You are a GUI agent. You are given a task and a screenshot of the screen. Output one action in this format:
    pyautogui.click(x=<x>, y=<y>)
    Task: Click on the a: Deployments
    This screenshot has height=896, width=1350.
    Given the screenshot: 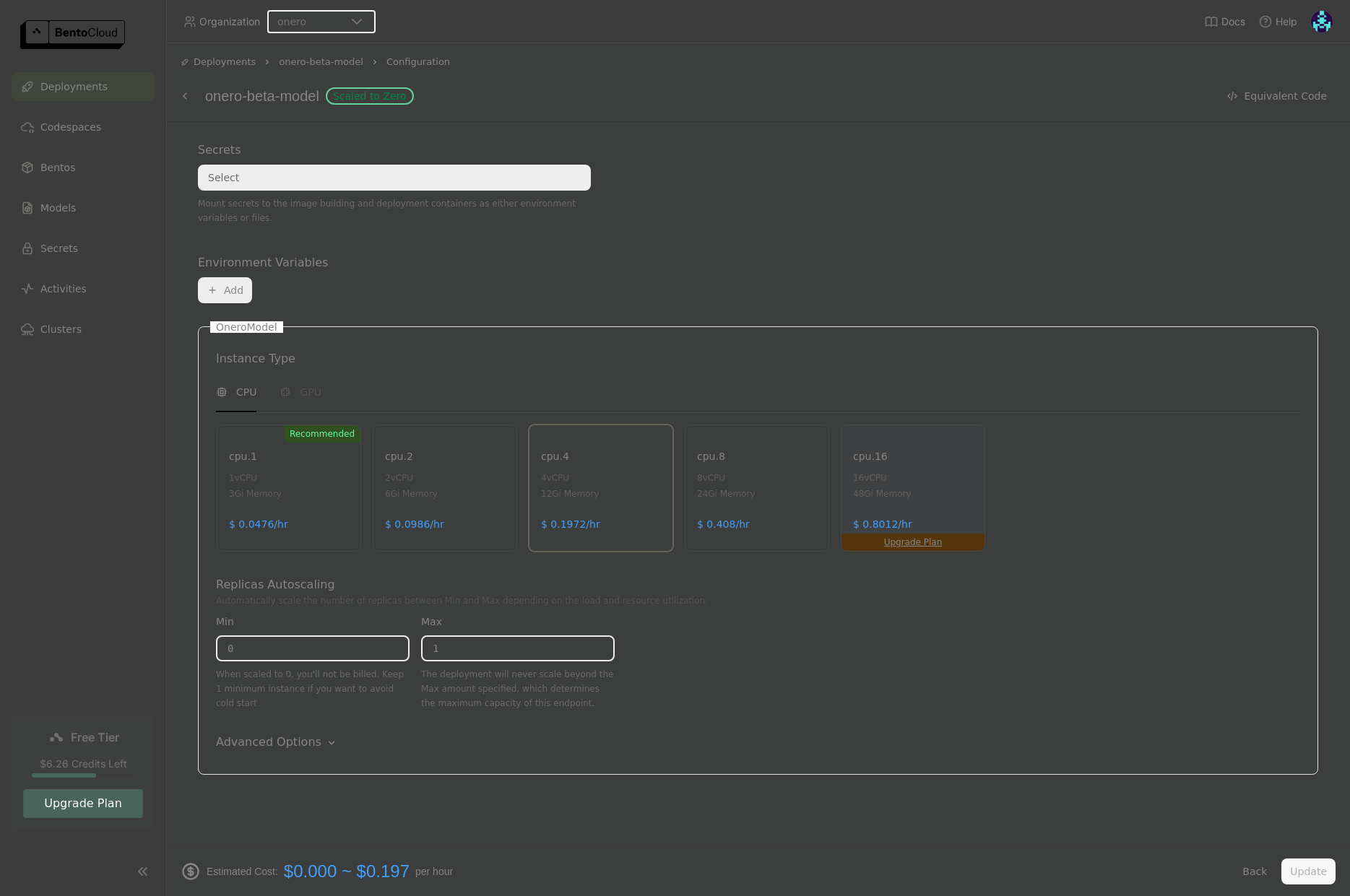 What is the action you would take?
    pyautogui.click(x=83, y=87)
    